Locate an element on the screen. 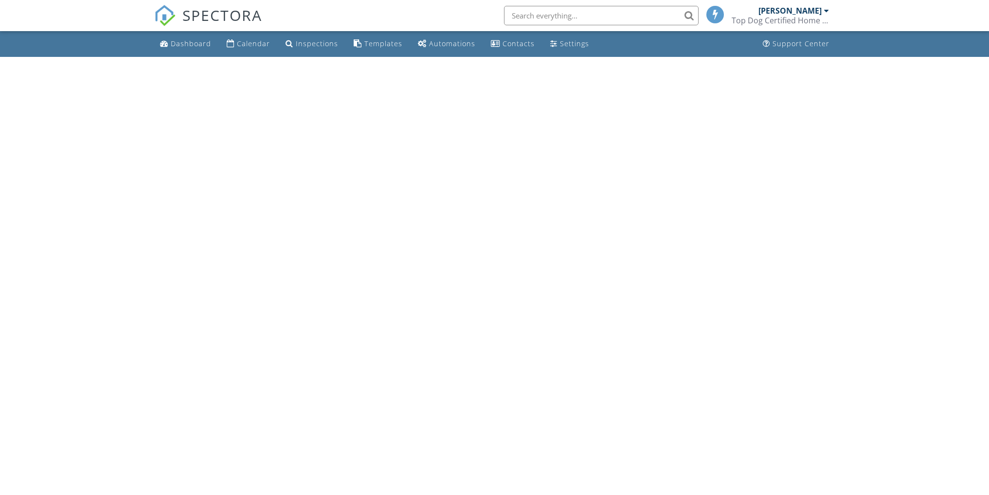  div: Inspections is located at coordinates (317, 43).